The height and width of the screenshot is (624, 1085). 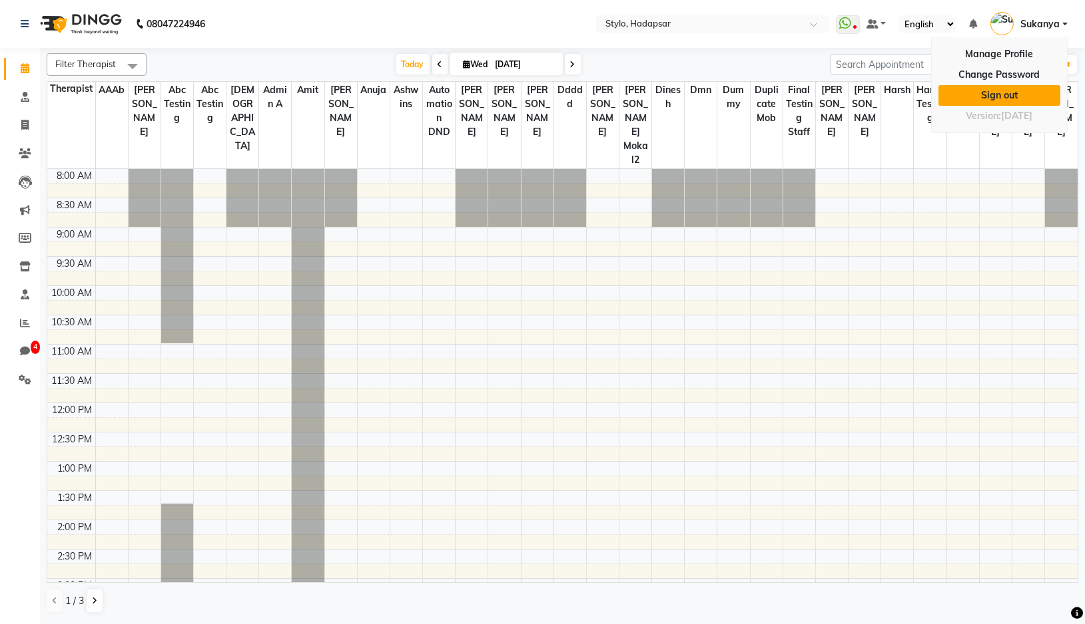 I want to click on div: 2:30 PM, so click(x=75, y=557).